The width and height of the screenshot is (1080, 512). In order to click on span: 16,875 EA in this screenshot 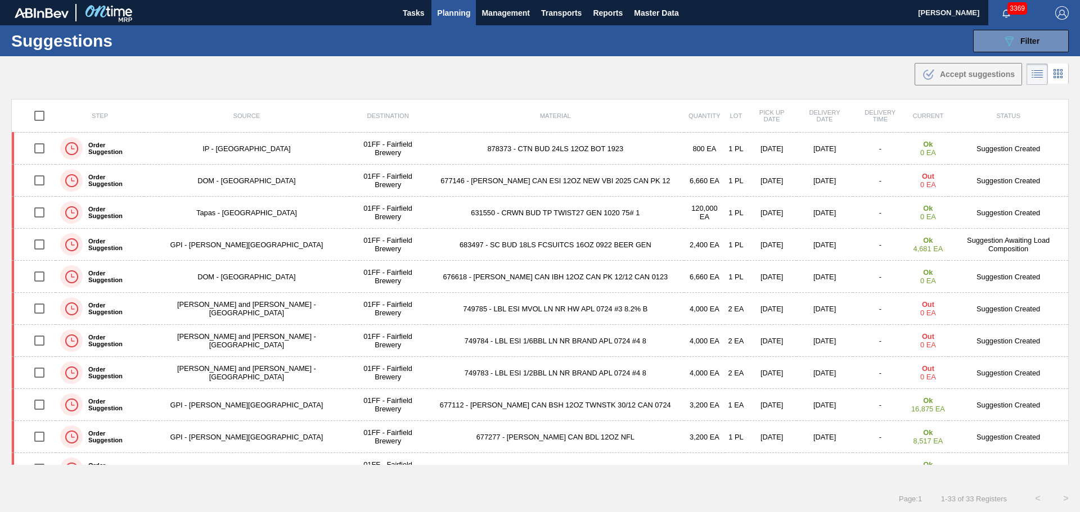, I will do `click(928, 409)`.